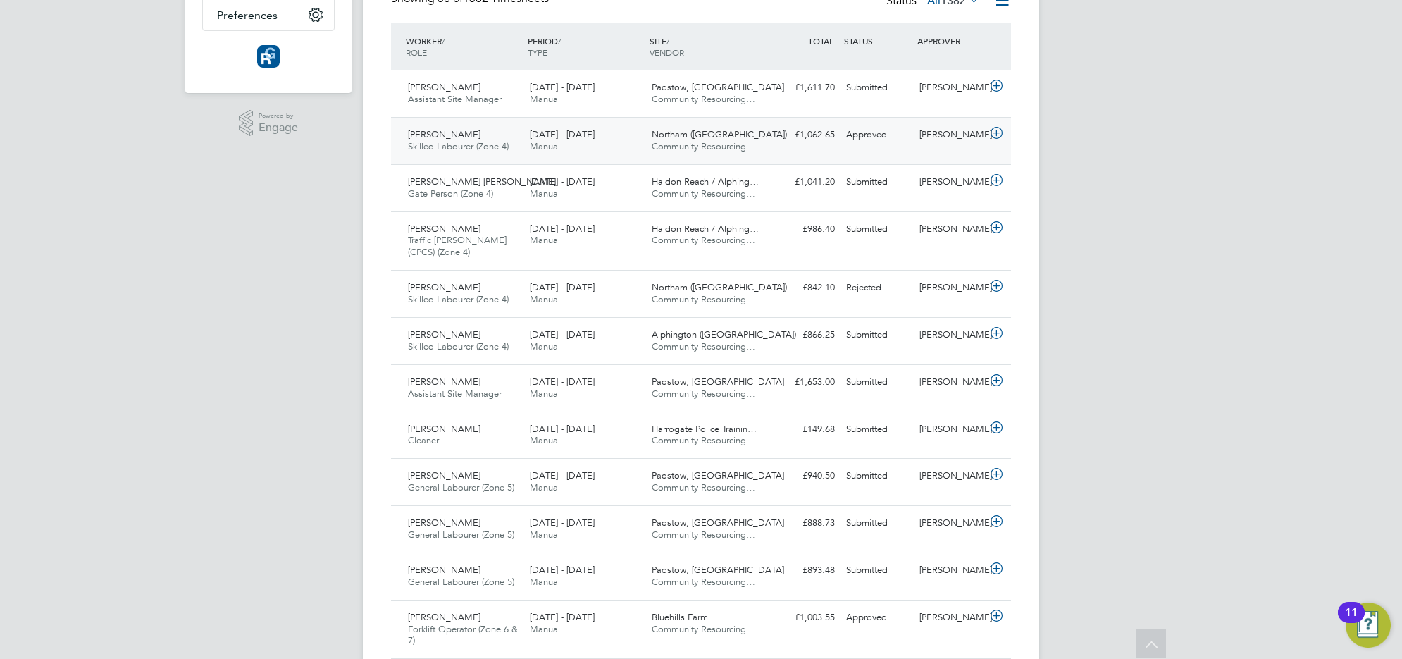 This screenshot has width=1402, height=659. Describe the element at coordinates (804, 382) in the screenshot. I see `div: £1,653.00` at that location.